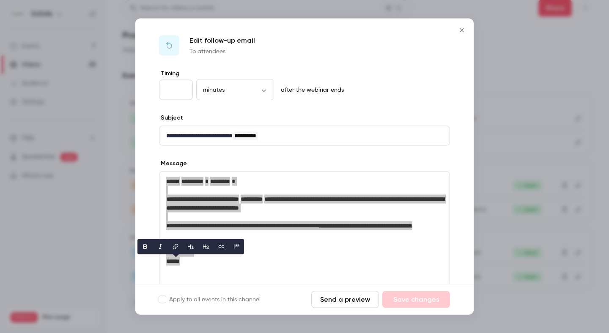 The width and height of the screenshot is (609, 333). What do you see at coordinates (210, 300) in the screenshot?
I see `label: Apply to all events in this channel` at bounding box center [210, 300].